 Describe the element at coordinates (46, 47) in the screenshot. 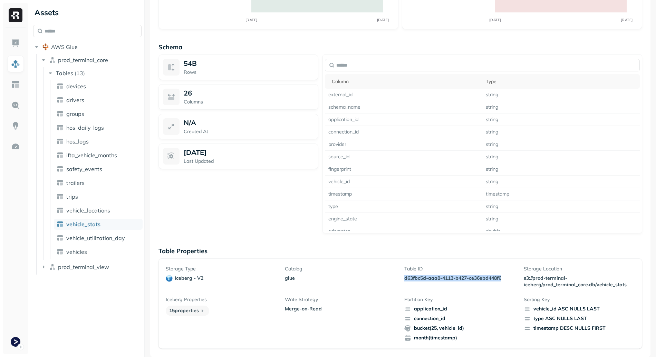

I see `img: root` at that location.